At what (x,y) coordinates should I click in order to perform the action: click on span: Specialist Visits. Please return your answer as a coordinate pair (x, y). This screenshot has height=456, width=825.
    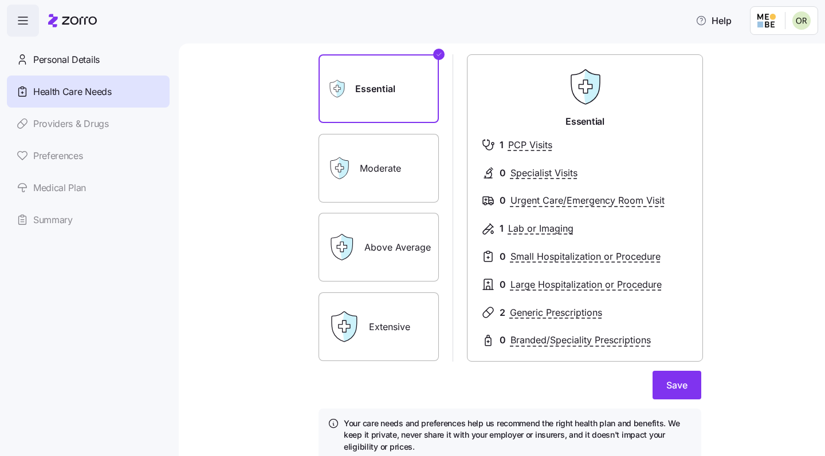
    Looking at the image, I should click on (543, 173).